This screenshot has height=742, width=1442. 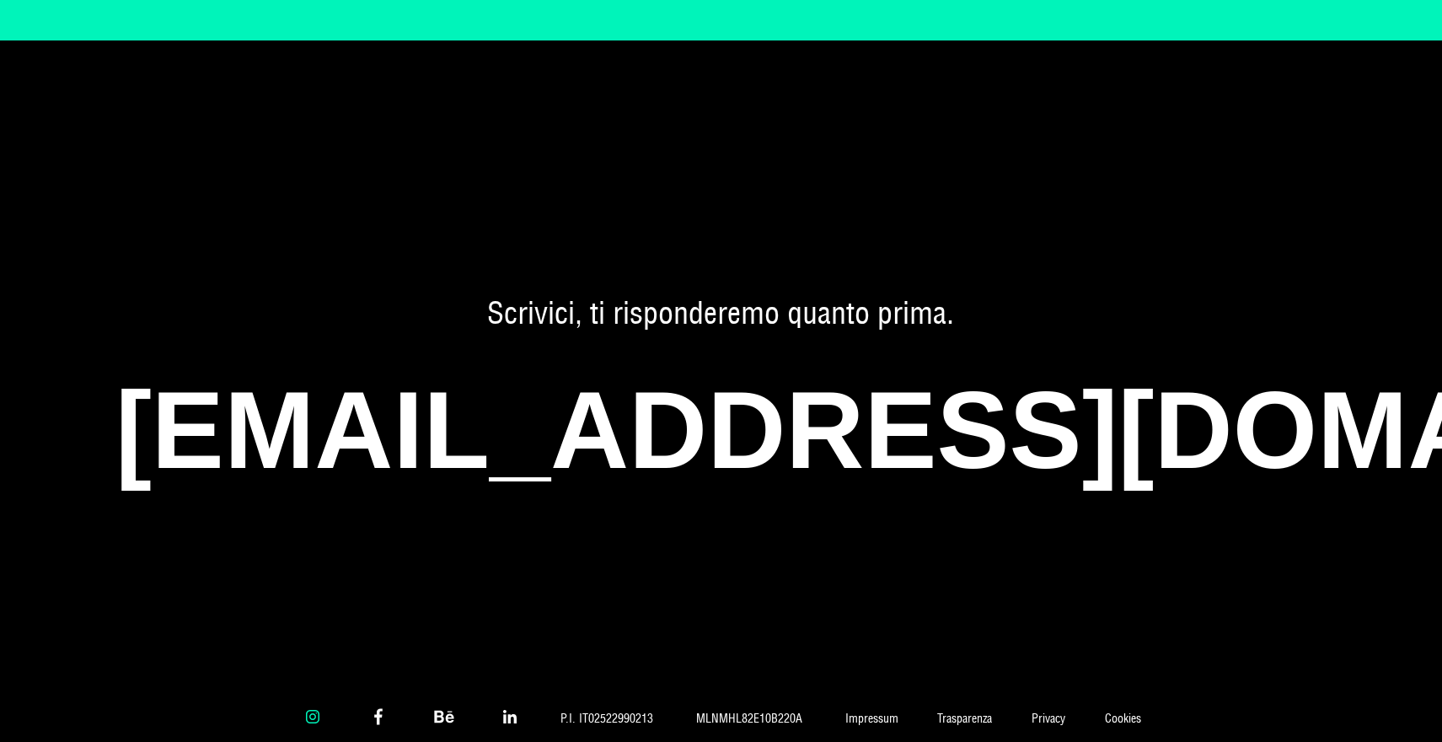 I want to click on a: Privacy, so click(x=1049, y=719).